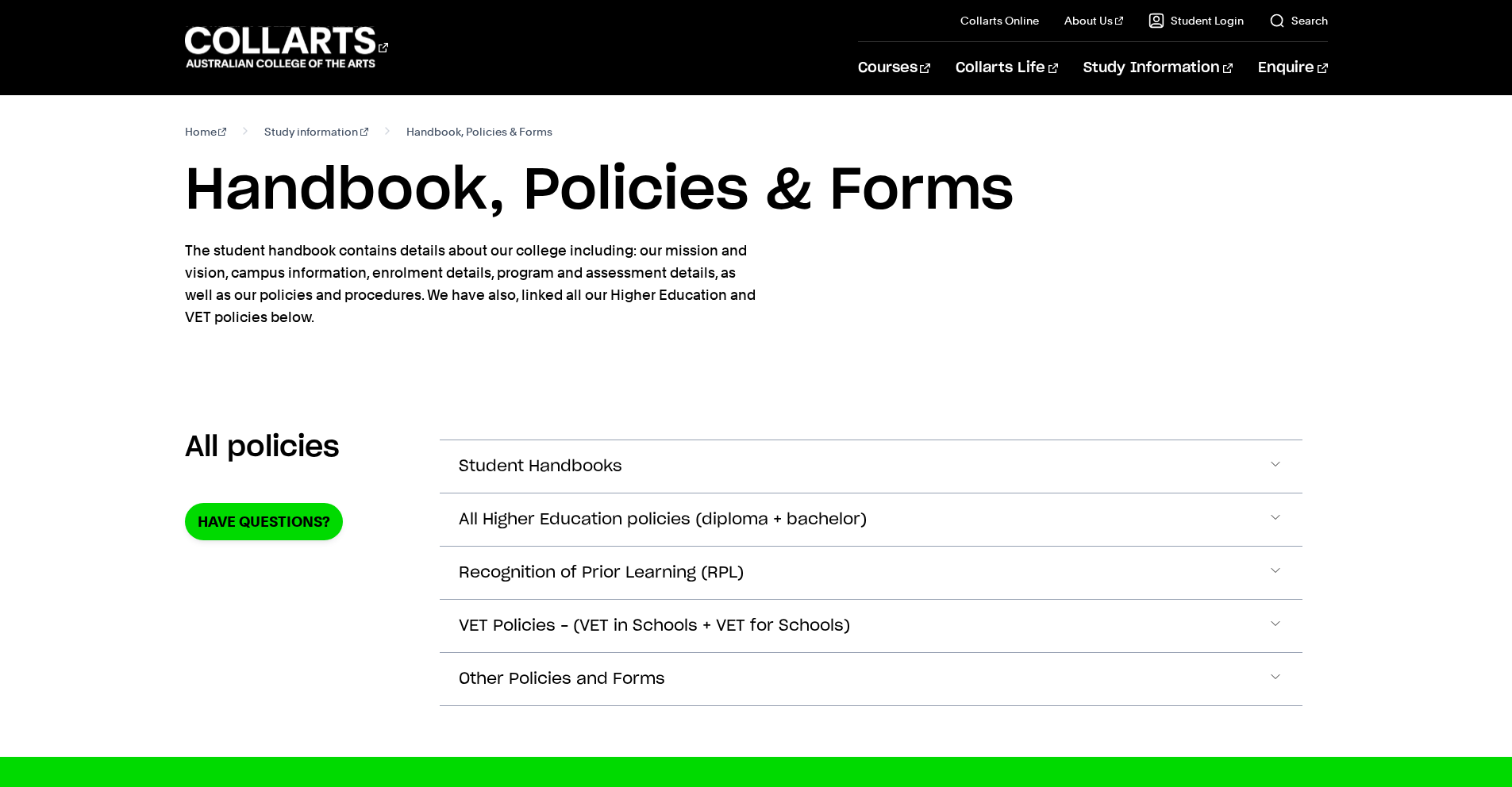 This screenshot has height=787, width=1512. Describe the element at coordinates (893, 69) in the screenshot. I see `a: Courses` at that location.